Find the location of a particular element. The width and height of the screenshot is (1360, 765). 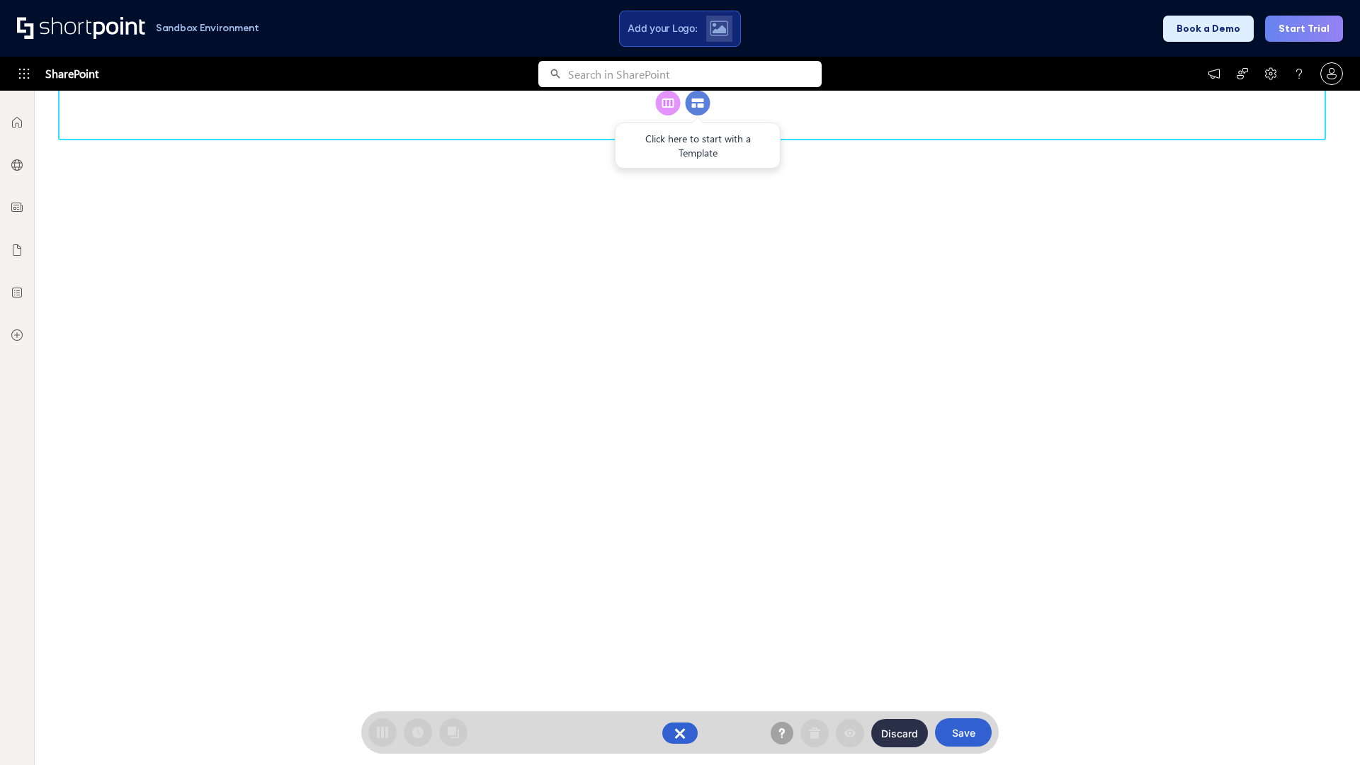

span: Add your Logo: is located at coordinates (662, 28).